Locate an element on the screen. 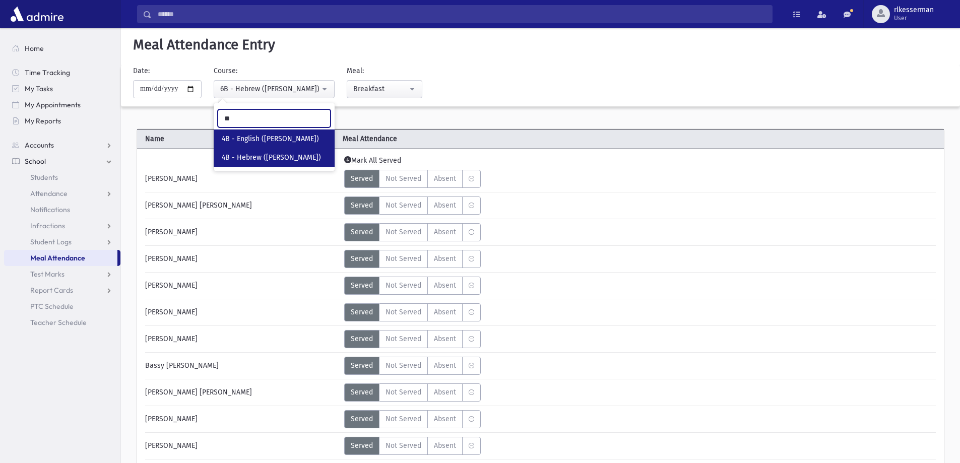  span: Home is located at coordinates (34, 48).